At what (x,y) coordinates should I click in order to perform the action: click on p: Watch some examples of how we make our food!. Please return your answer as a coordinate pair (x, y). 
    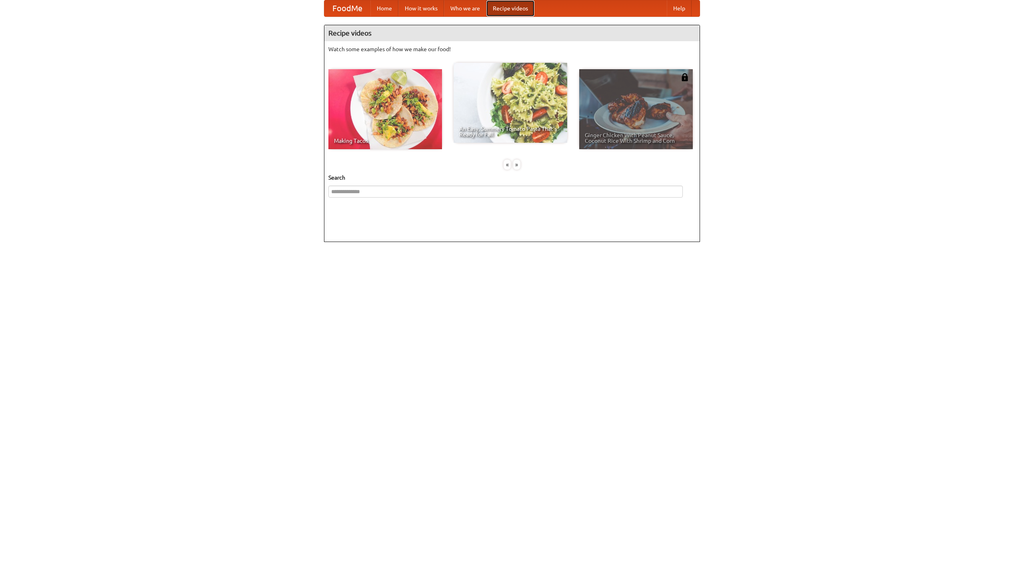
    Looking at the image, I should click on (512, 49).